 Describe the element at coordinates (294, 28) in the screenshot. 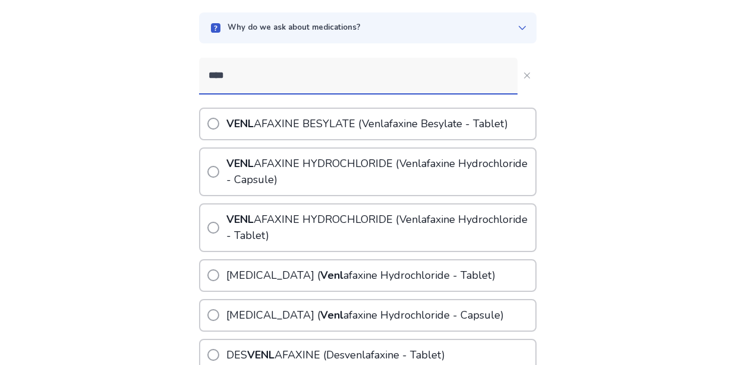

I see `p: Why do we ask about medications?` at that location.